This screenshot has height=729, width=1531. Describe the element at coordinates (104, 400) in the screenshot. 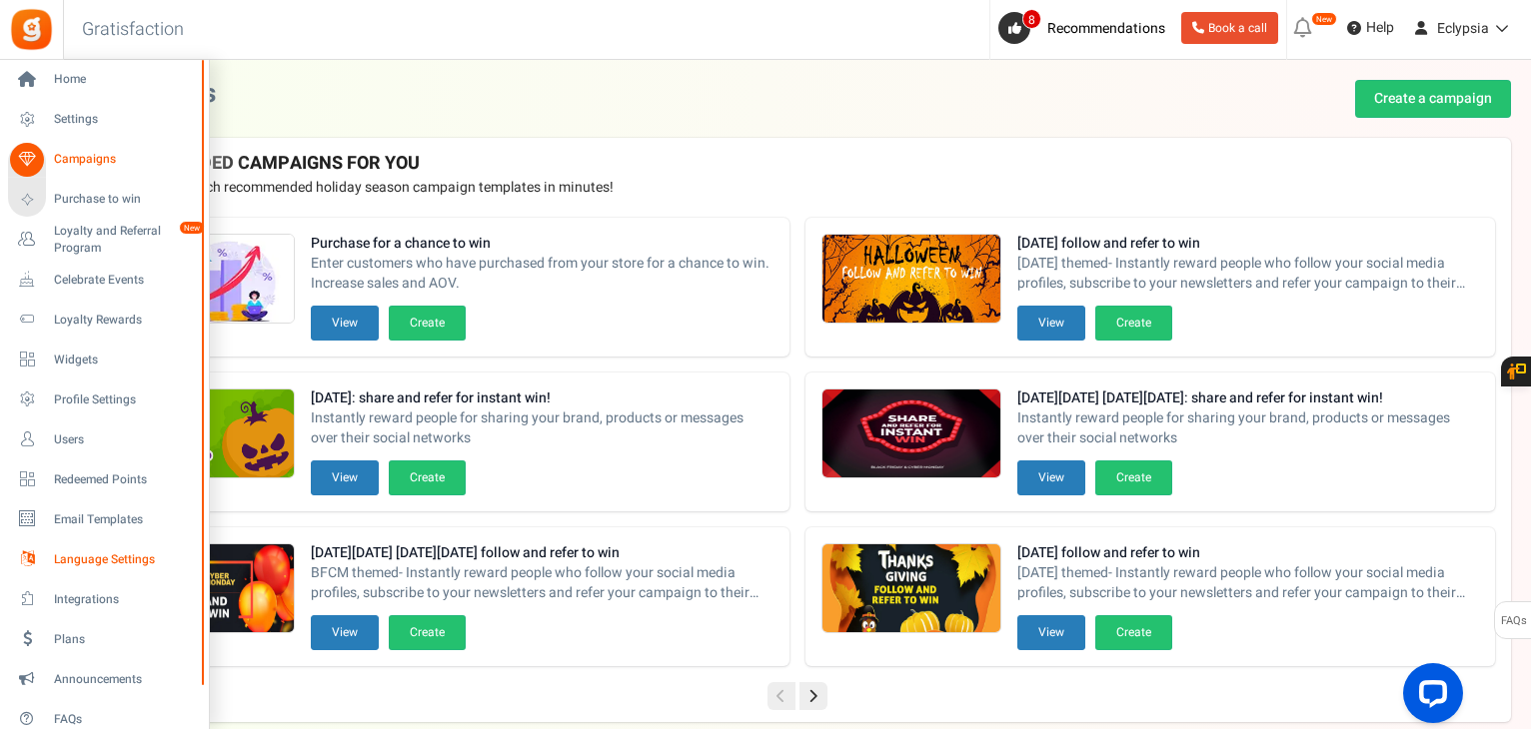

I see `a: Profile Settings` at that location.